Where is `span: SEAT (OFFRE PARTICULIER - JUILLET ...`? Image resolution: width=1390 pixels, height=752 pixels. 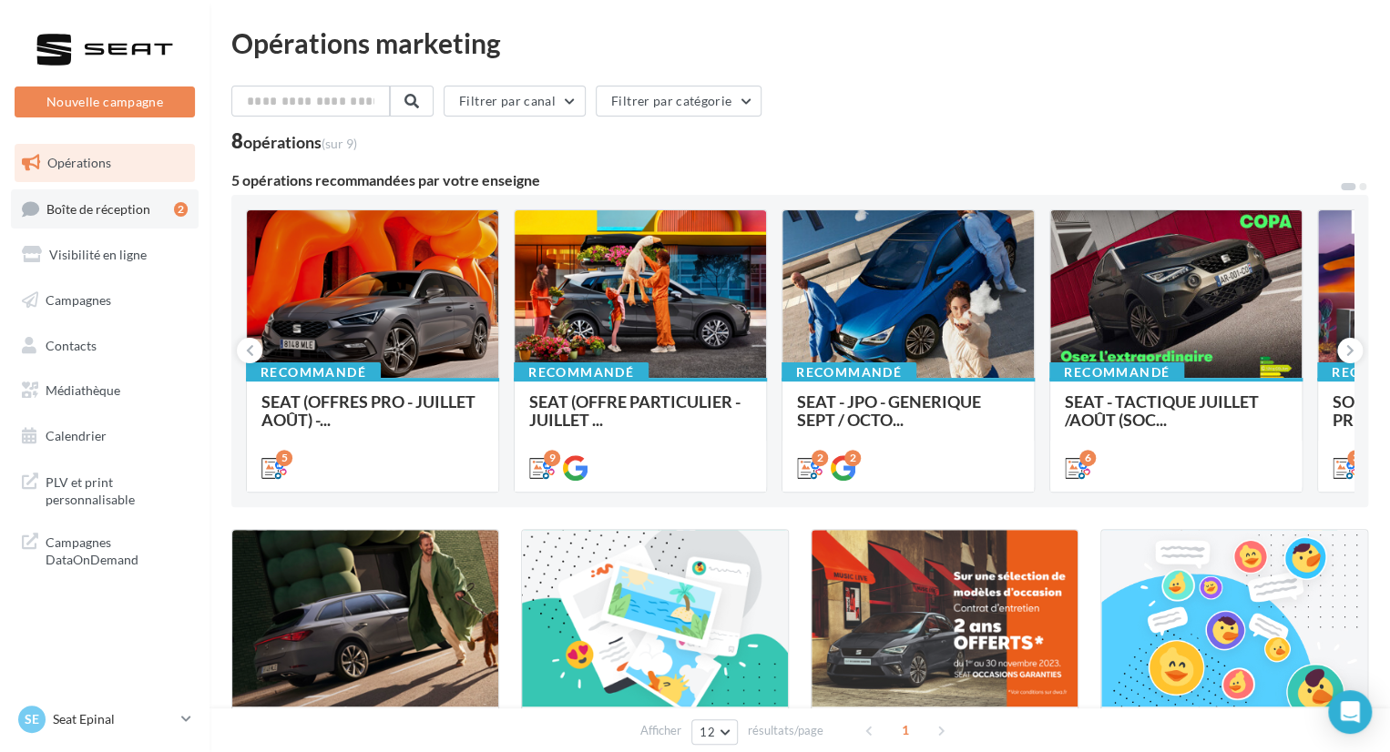
span: SEAT (OFFRE PARTICULIER - JUILLET ... is located at coordinates (635, 411).